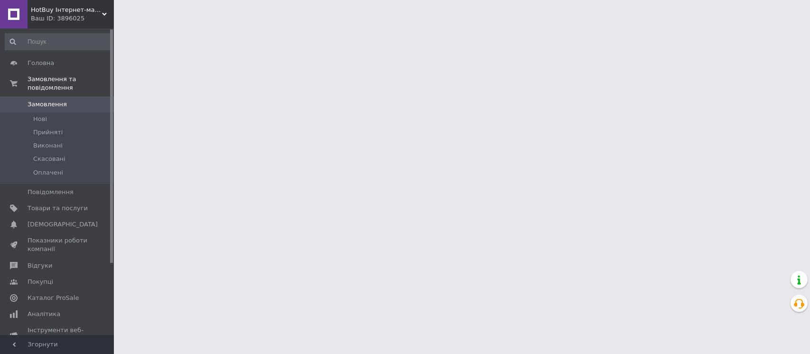  I want to click on span: Нові, so click(40, 119).